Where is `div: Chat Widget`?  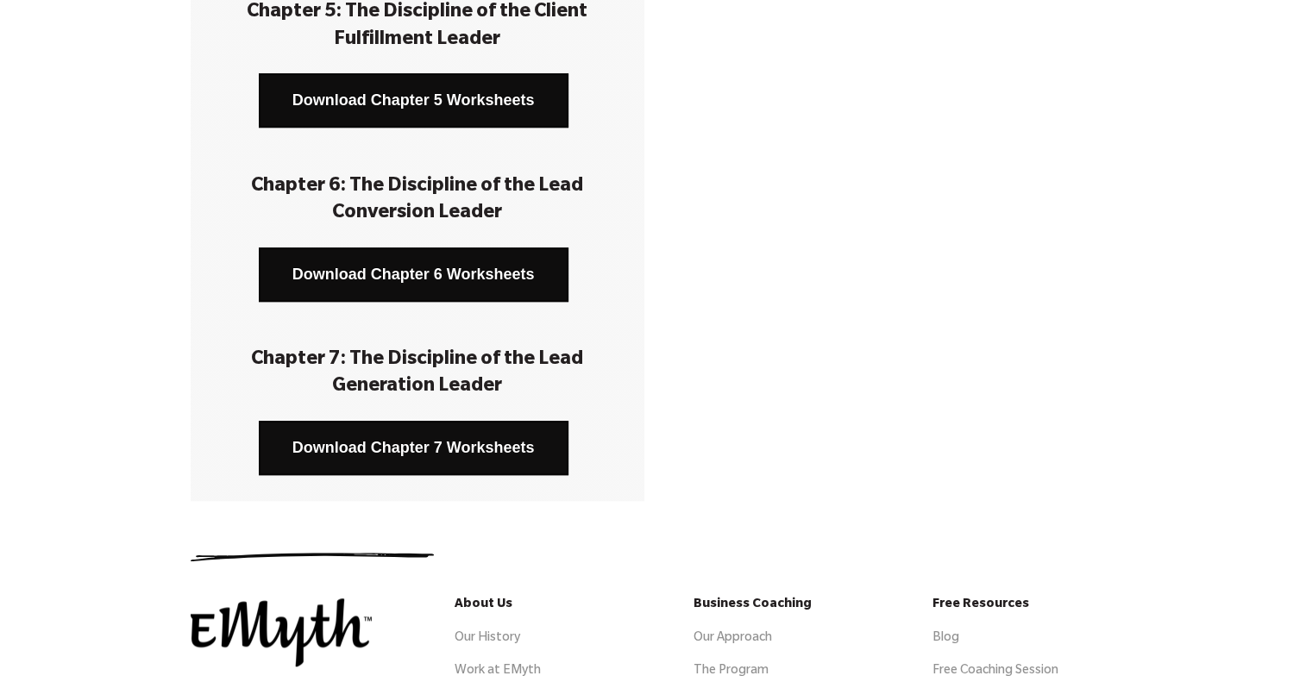
div: Chat Widget is located at coordinates (1269, 641).